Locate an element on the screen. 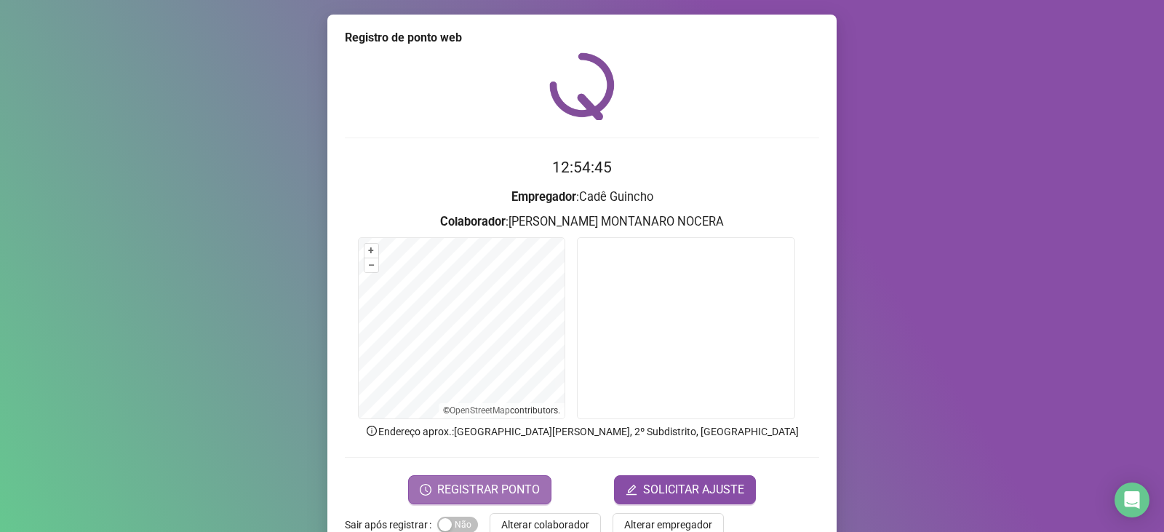 The image size is (1164, 532). span: REGISTRAR PONTO is located at coordinates (488, 490).